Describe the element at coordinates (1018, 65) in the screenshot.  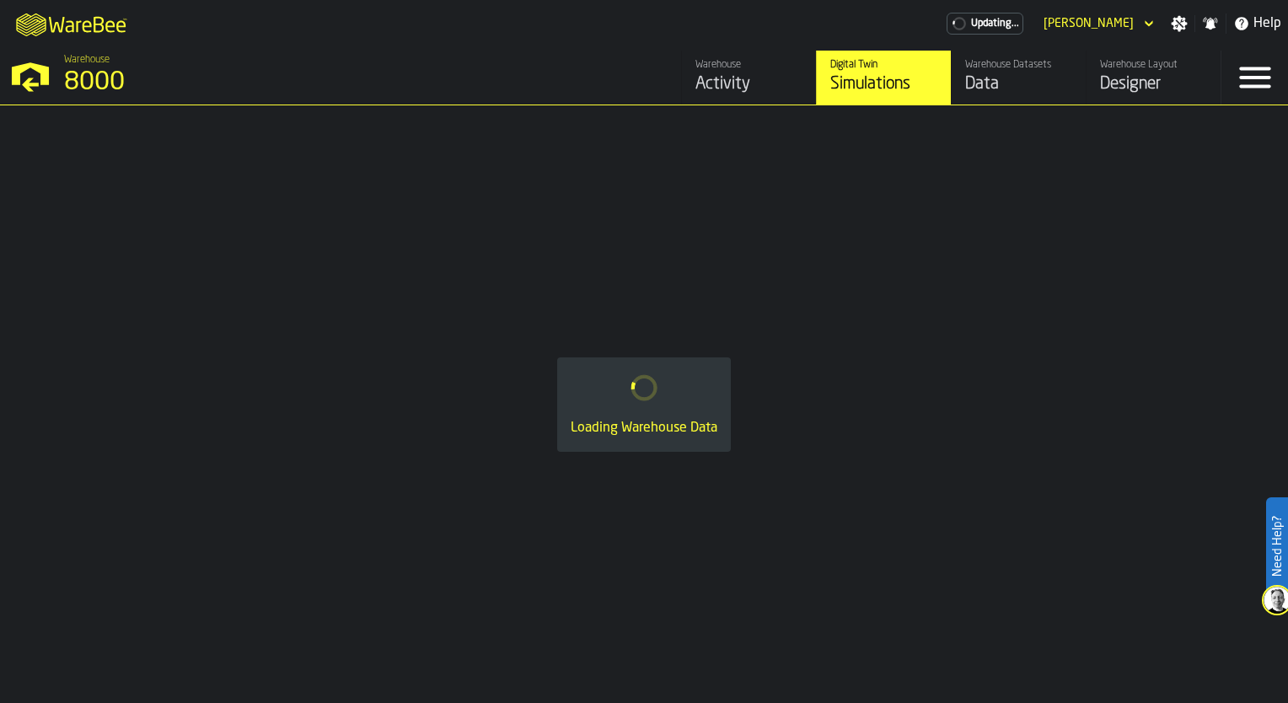
I see `div: Warehouse Datasets` at that location.